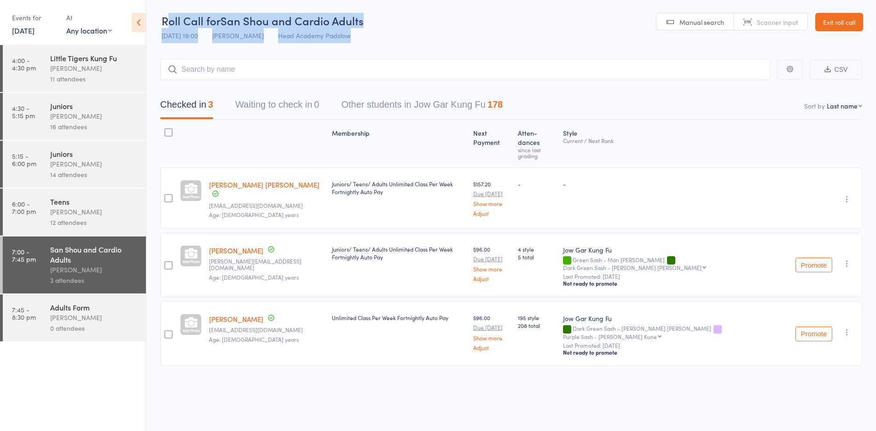  I want to click on span: Head Academy Padstow, so click(314, 35).